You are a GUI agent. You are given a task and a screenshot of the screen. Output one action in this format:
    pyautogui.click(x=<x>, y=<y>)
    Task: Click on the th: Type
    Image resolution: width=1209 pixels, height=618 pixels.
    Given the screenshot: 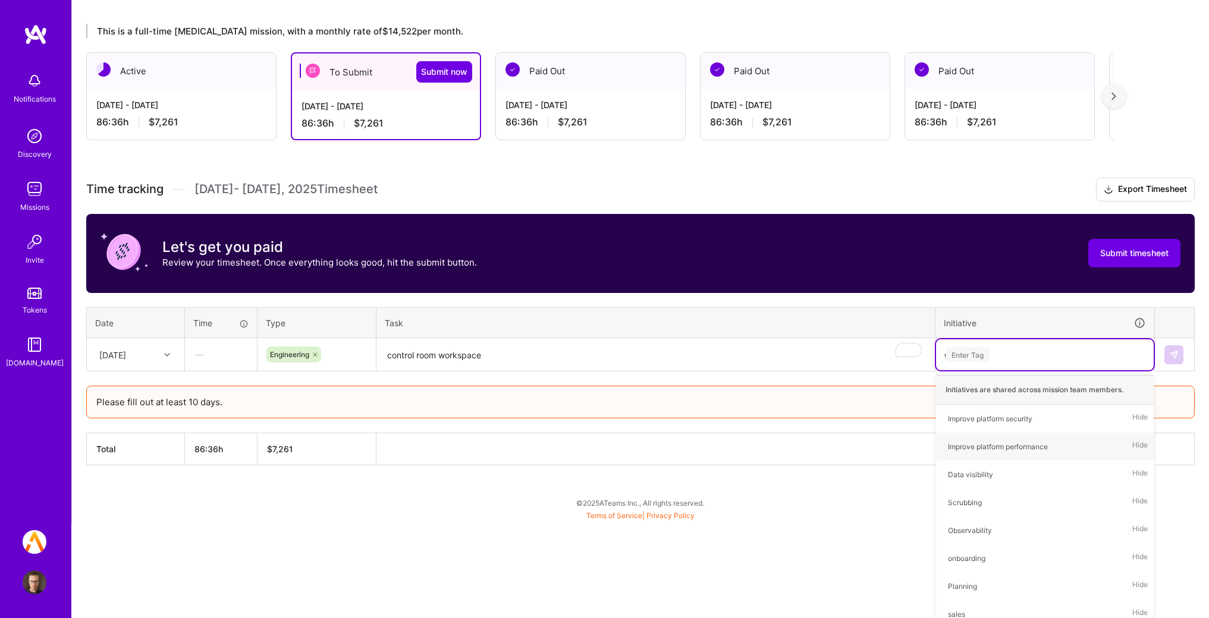 What is the action you would take?
    pyautogui.click(x=317, y=323)
    